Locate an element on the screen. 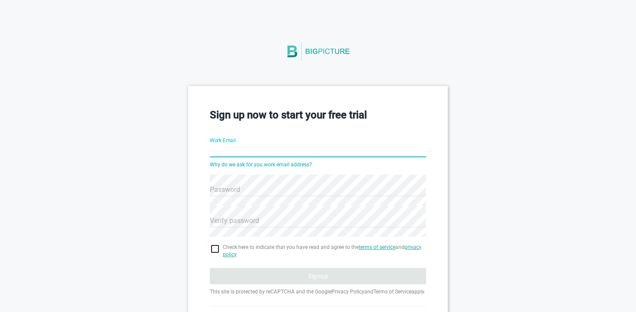 This screenshot has width=636, height=312. a: privacy policy is located at coordinates (322, 251).